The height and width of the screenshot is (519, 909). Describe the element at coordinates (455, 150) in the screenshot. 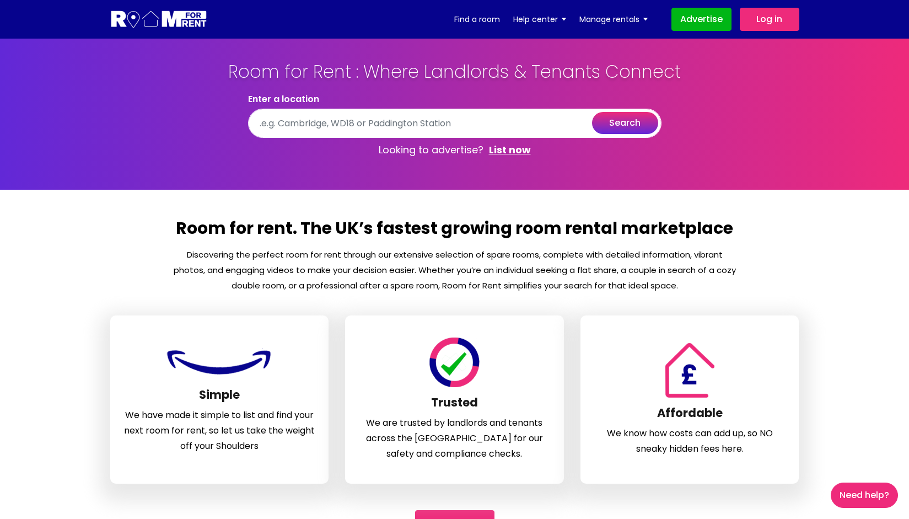

I see `p: Looking to advertise?` at that location.